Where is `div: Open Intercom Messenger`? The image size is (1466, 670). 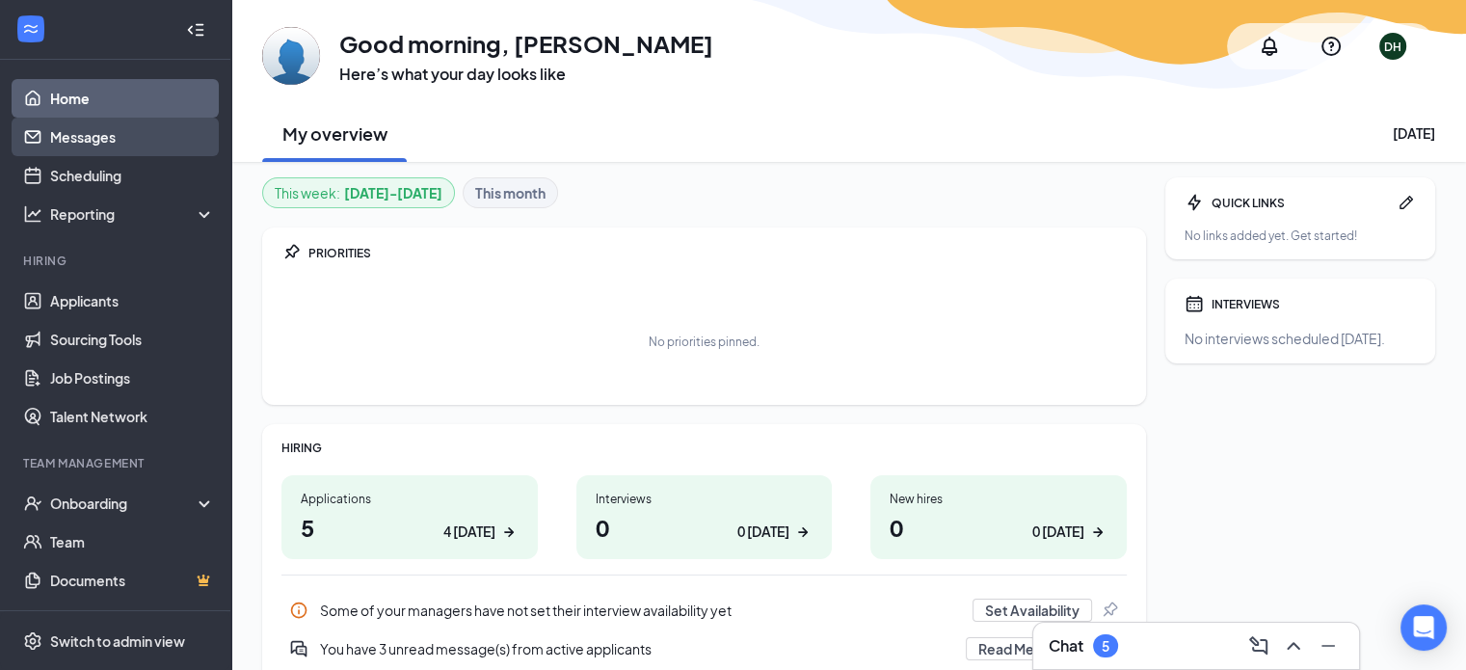 div: Open Intercom Messenger is located at coordinates (1424, 628).